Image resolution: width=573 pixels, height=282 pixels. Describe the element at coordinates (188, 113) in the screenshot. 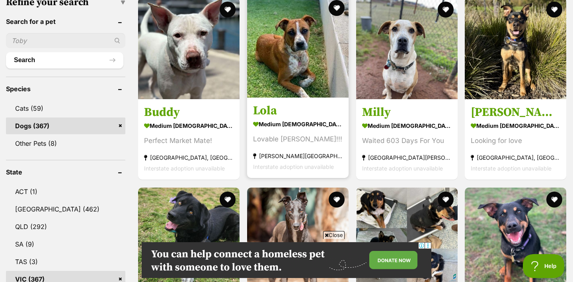

I see `h3: Buddy` at that location.